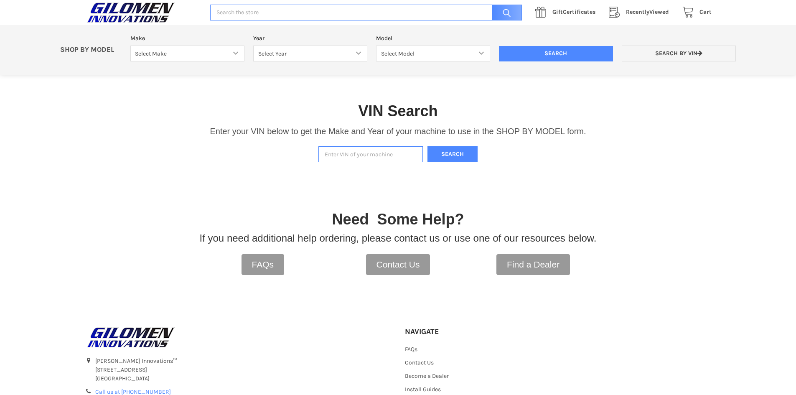  What do you see at coordinates (398, 238) in the screenshot?
I see `p: If you need additional help ordering, please contact us or use one of our resources below.` at bounding box center [398, 238].